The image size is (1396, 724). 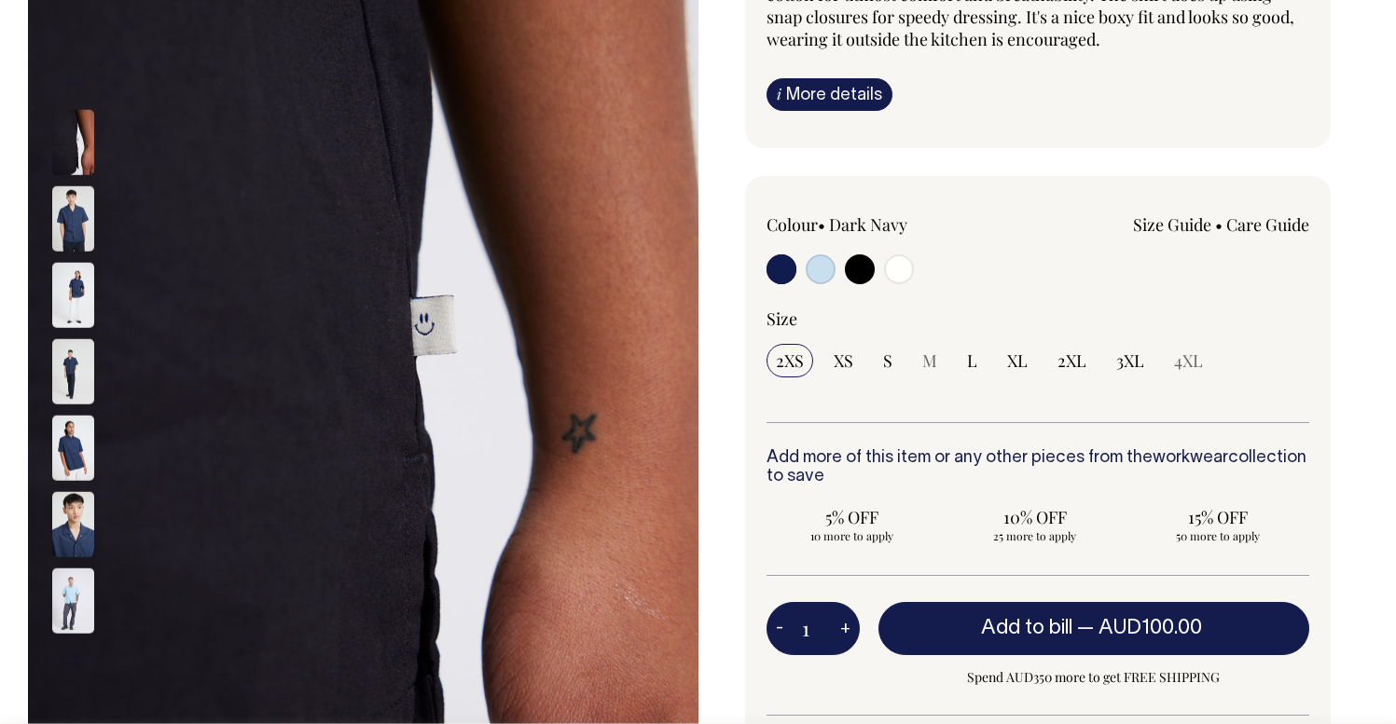 I want to click on input: 2XS, so click(x=790, y=361).